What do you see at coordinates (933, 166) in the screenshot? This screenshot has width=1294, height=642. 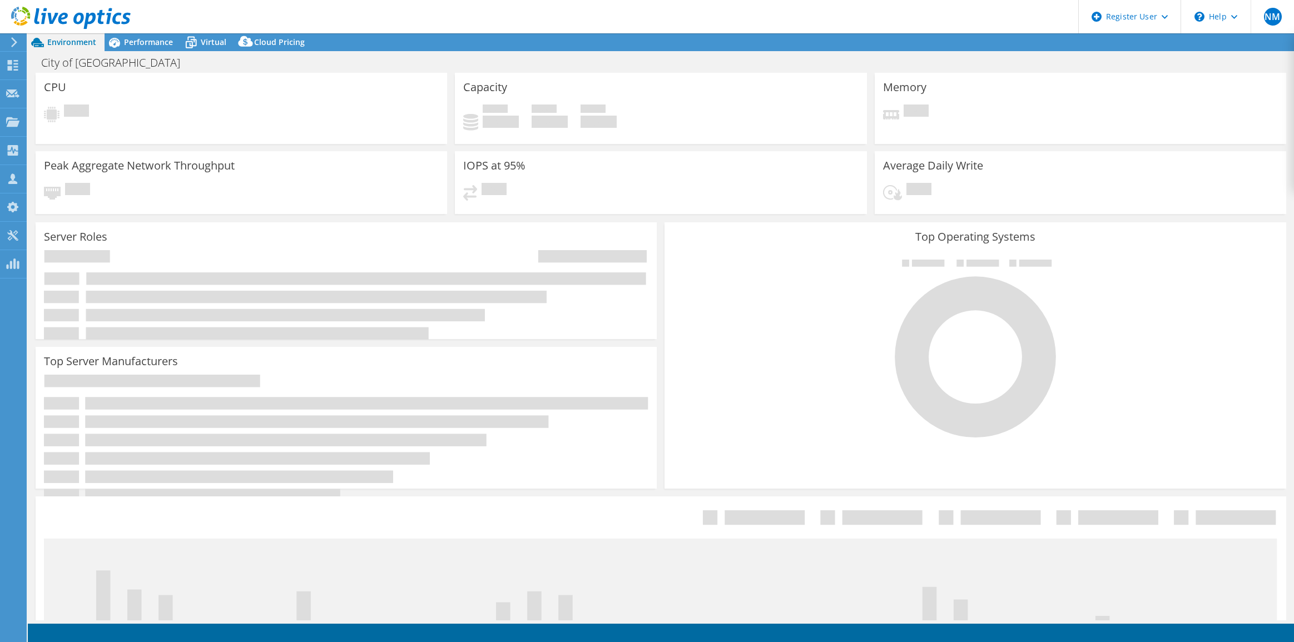 I see `h3: Average Daily Write` at bounding box center [933, 166].